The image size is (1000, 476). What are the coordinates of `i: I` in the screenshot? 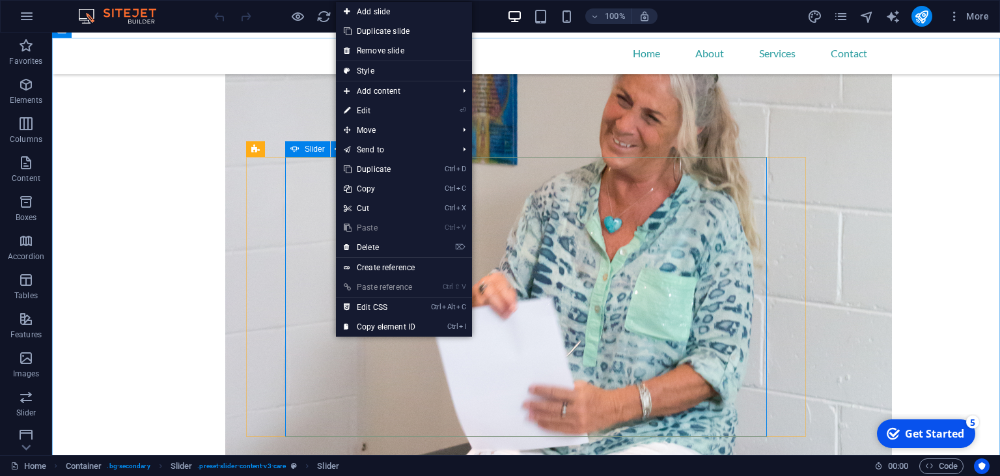 It's located at (462, 326).